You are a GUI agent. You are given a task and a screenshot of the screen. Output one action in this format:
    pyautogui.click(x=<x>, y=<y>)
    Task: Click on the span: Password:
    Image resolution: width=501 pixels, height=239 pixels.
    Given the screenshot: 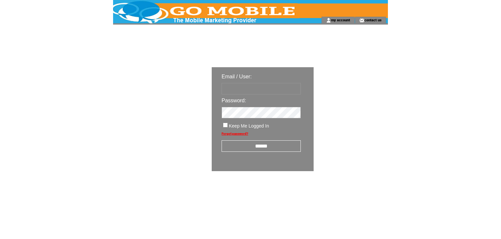 What is the action you would take?
    pyautogui.click(x=234, y=101)
    